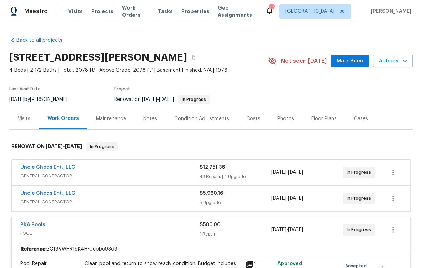  I want to click on span: 4 Beds | 2 1/2 Baths | Total: 2078 ft² | Above Grade: 2078 ft² | Basement Finished: N/A | 1976, so click(139, 70).